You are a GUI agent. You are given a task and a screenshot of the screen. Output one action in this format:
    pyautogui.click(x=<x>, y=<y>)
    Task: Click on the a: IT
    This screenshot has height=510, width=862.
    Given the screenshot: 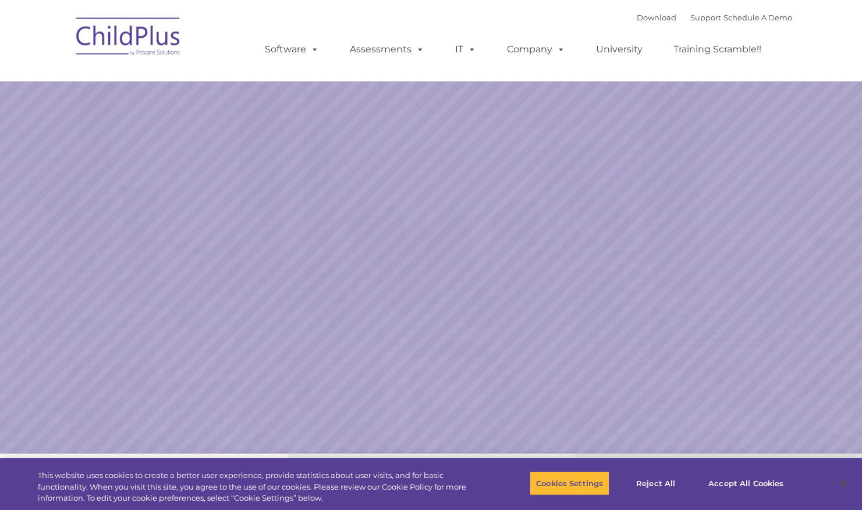 What is the action you would take?
    pyautogui.click(x=465, y=49)
    